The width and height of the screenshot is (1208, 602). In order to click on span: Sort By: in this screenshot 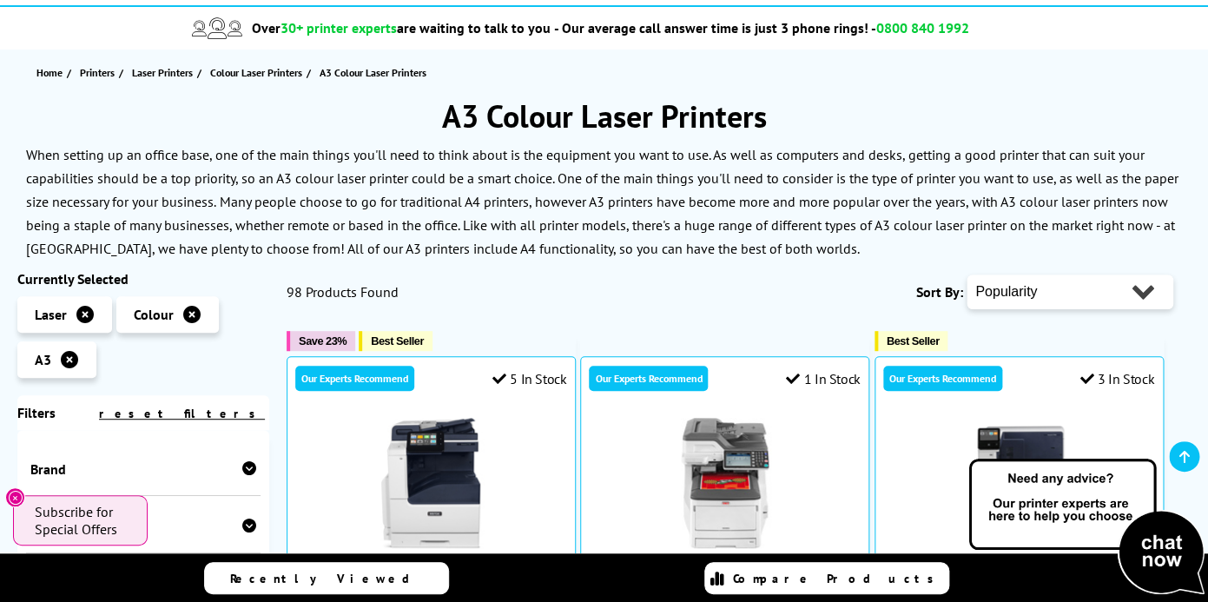, I will do `click(940, 292)`.